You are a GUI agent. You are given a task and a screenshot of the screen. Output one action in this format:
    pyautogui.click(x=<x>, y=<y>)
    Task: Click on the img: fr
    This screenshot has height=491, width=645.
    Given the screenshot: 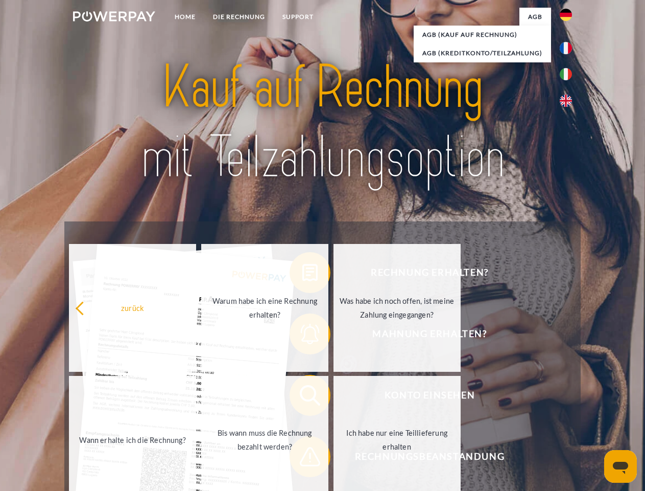 What is the action you would take?
    pyautogui.click(x=566, y=48)
    